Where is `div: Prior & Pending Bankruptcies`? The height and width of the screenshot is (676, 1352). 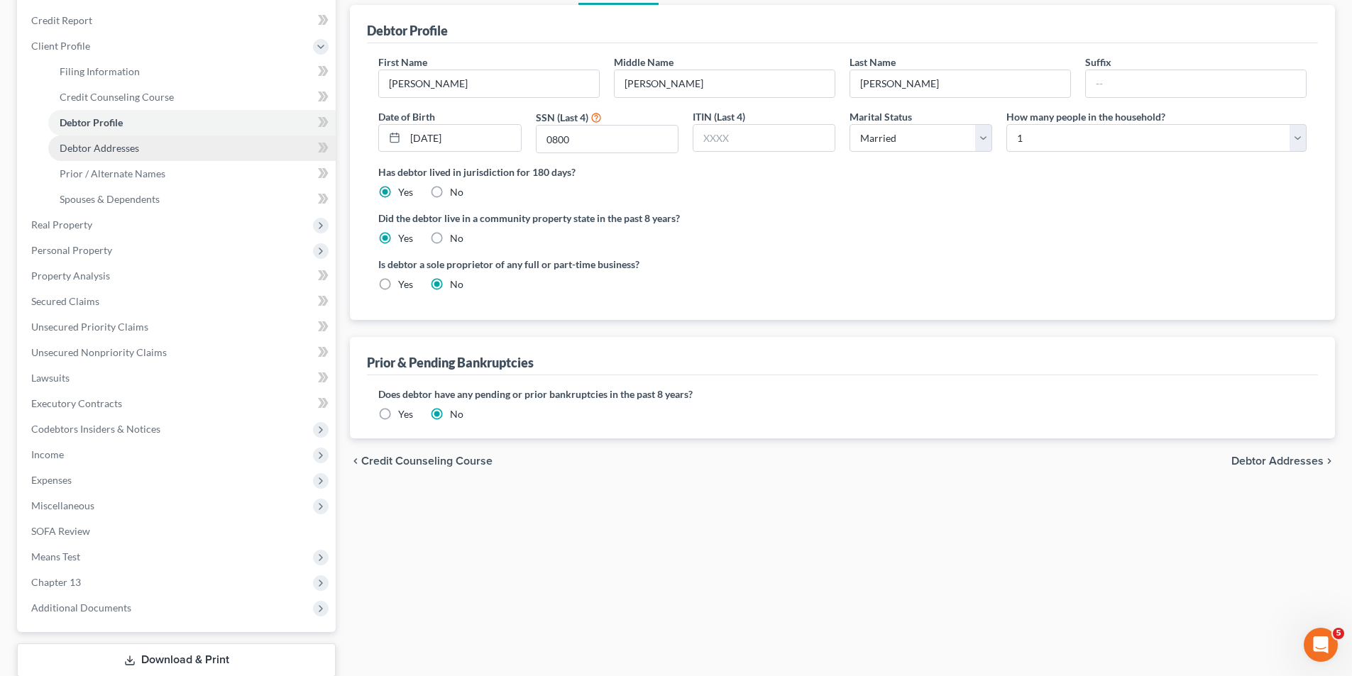
div: Prior & Pending Bankruptcies is located at coordinates (450, 363).